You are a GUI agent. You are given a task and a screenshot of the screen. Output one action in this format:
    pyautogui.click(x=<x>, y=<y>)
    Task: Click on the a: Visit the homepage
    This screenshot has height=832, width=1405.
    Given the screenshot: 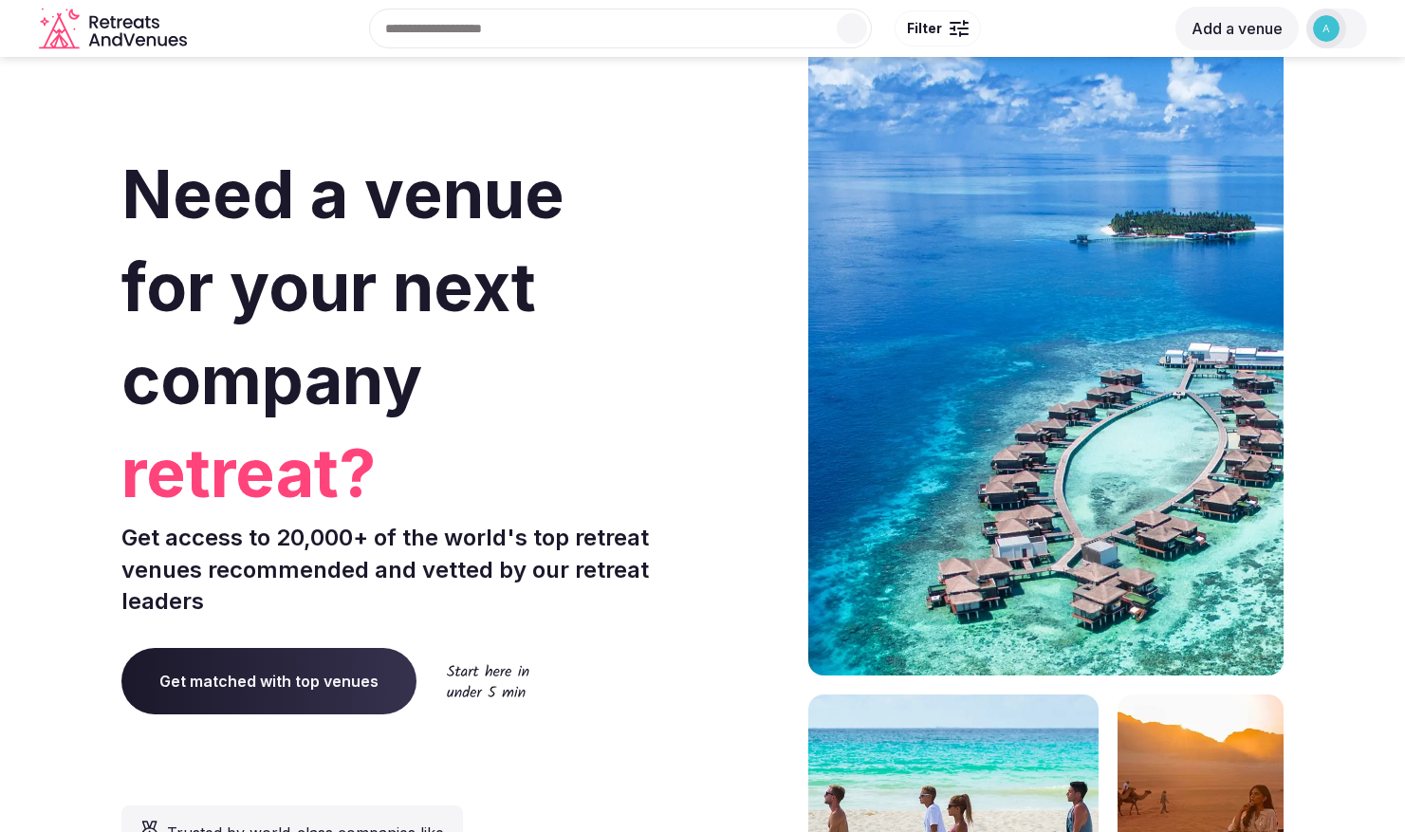 What is the action you would take?
    pyautogui.click(x=115, y=28)
    